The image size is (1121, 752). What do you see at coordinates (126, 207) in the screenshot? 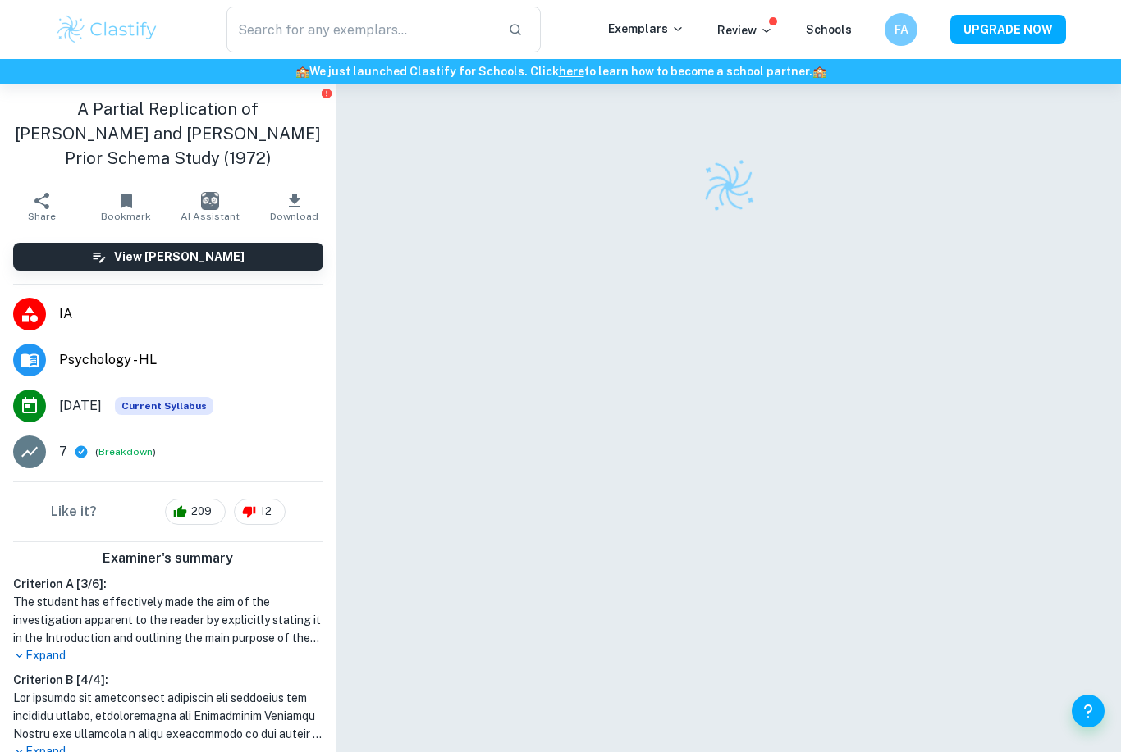
I see `button: Bookmark` at bounding box center [126, 207].